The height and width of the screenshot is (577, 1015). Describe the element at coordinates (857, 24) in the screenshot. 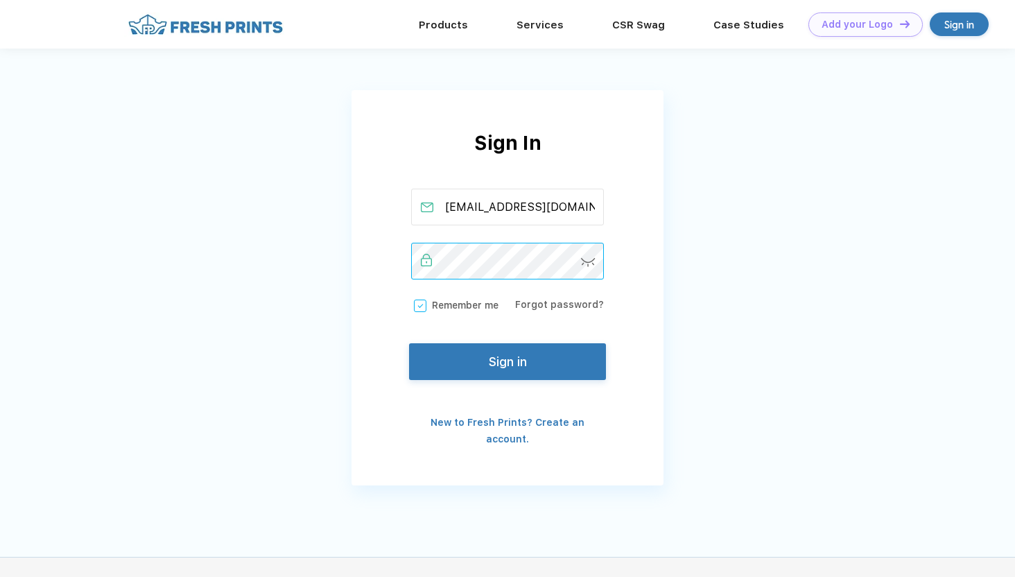

I see `div: Add your Logo` at that location.